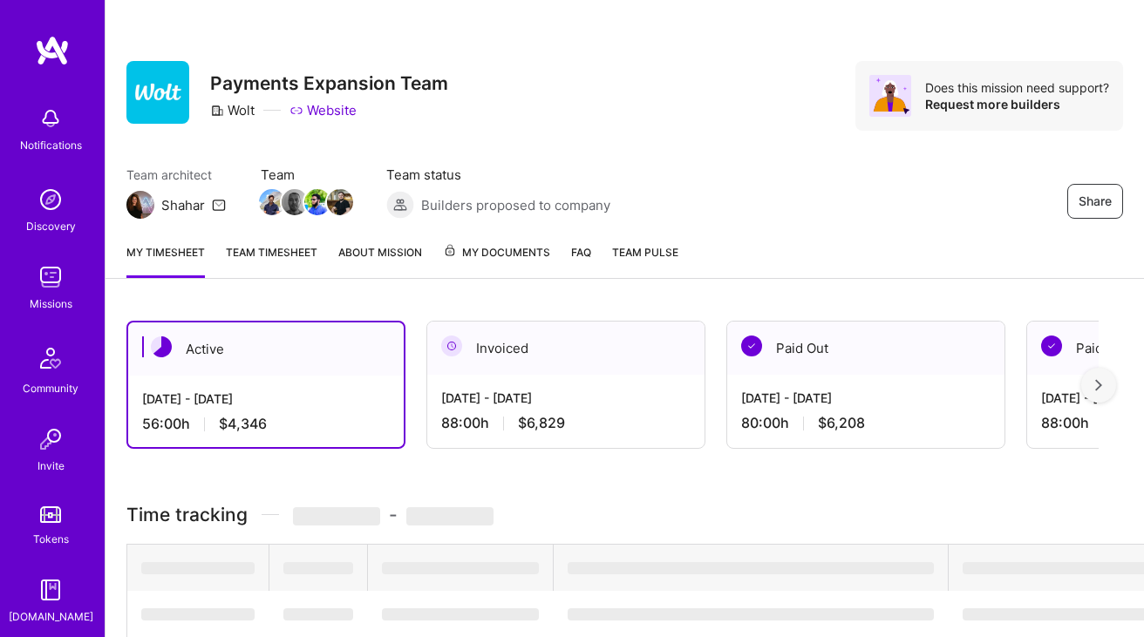  What do you see at coordinates (566, 423) in the screenshot?
I see `div: 88:00 h` at bounding box center [566, 423].